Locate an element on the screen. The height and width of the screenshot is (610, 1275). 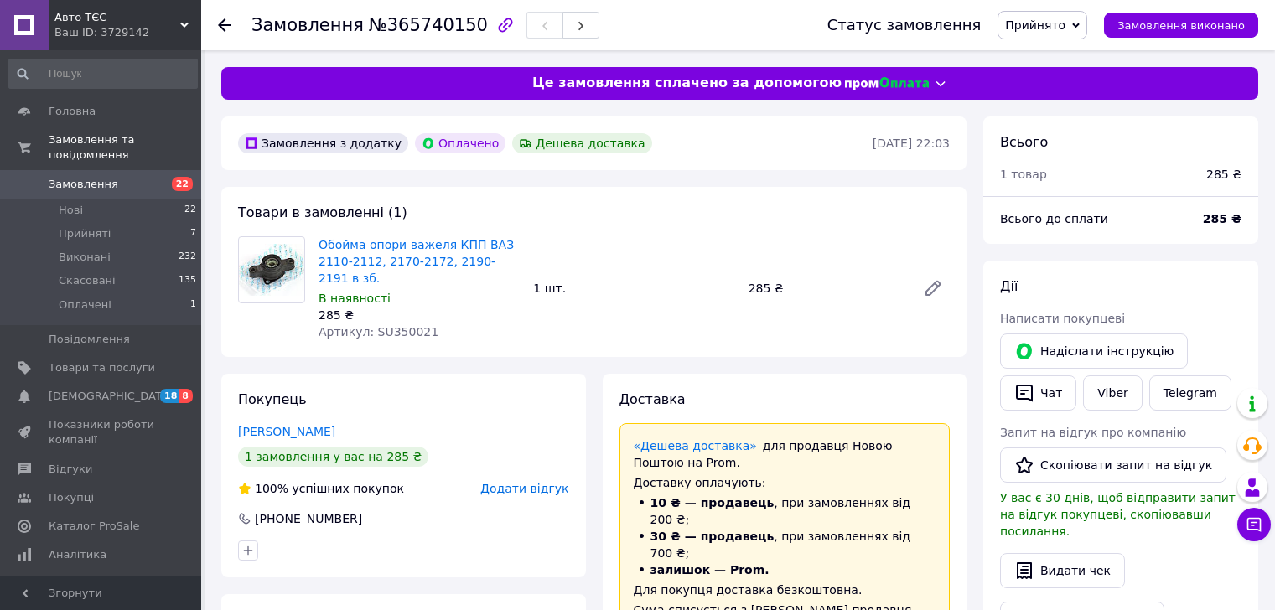
span: Замовлення та повідомлення is located at coordinates (125, 148).